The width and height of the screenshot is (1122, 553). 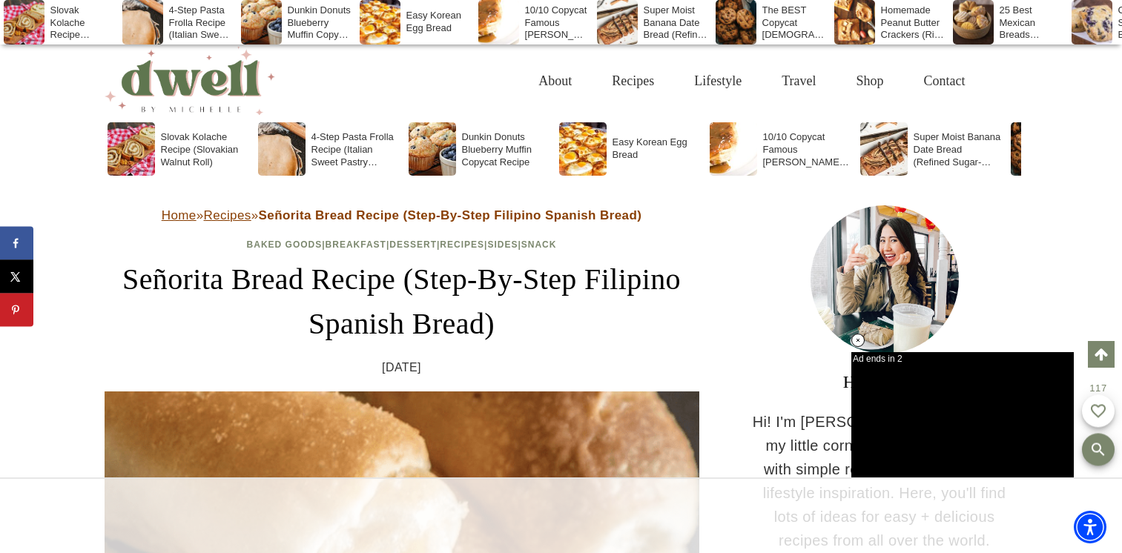 I want to click on a: About, so click(x=555, y=81).